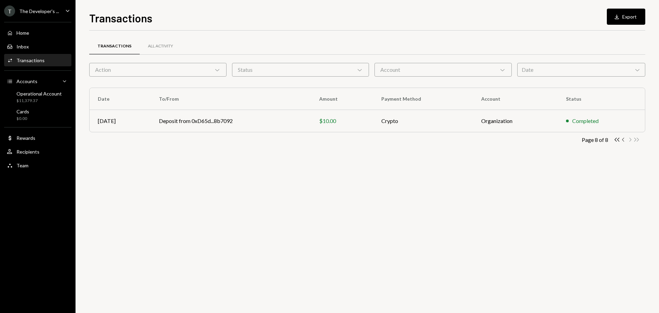  Describe the element at coordinates (26, 138) in the screenshot. I see `div: Rewards` at that location.